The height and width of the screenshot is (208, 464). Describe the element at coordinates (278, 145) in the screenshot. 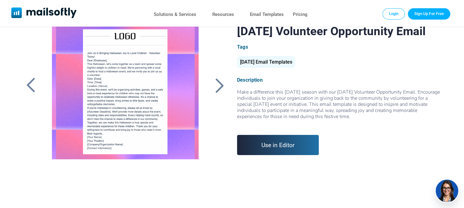

I see `a: Use in Editor` at that location.